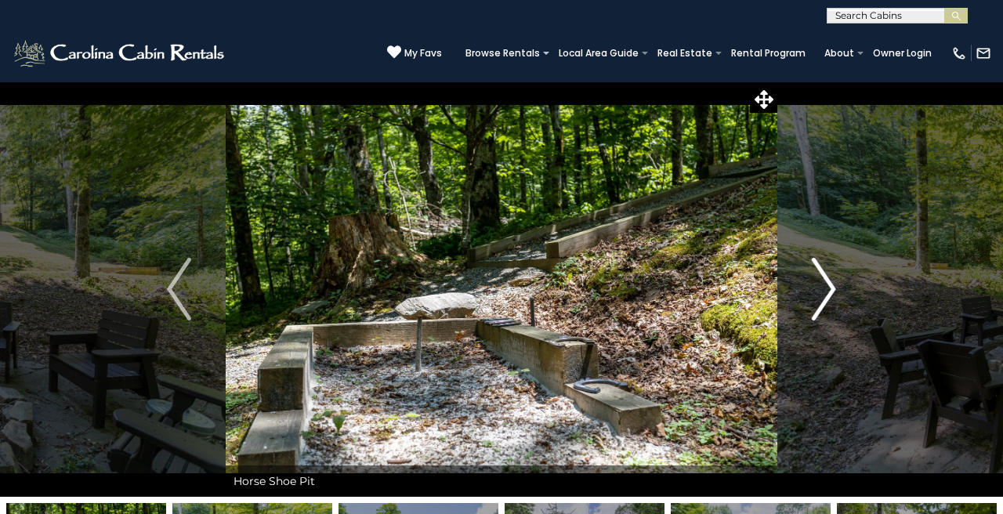 The width and height of the screenshot is (1003, 514). I want to click on span: My Favs, so click(423, 53).